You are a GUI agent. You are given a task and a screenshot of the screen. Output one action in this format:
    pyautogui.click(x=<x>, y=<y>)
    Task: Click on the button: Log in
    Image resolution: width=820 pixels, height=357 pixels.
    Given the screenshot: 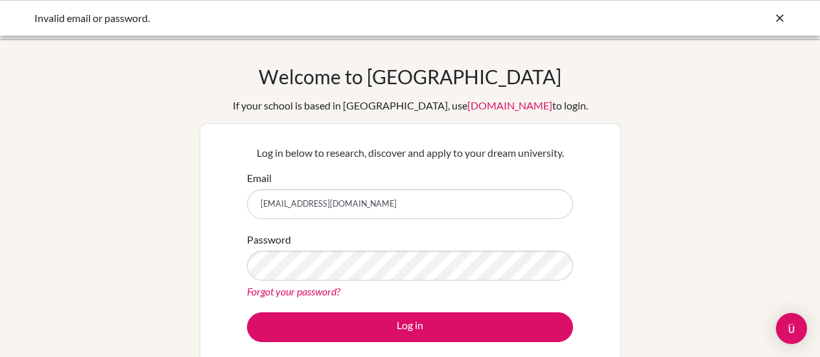 What is the action you would take?
    pyautogui.click(x=410, y=327)
    